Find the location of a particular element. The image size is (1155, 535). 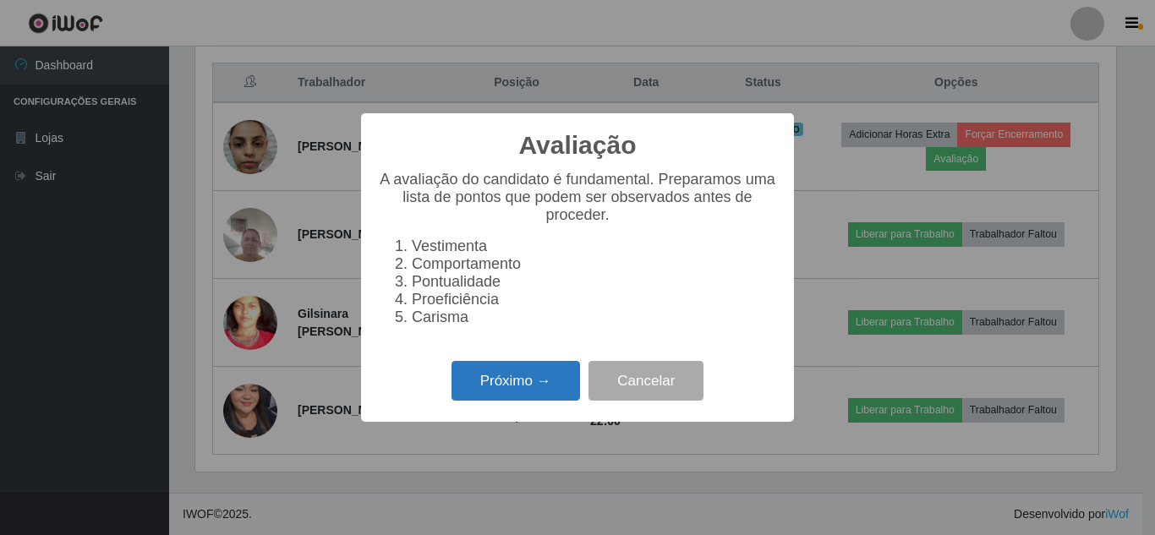

li: Comportamento is located at coordinates (594, 264).